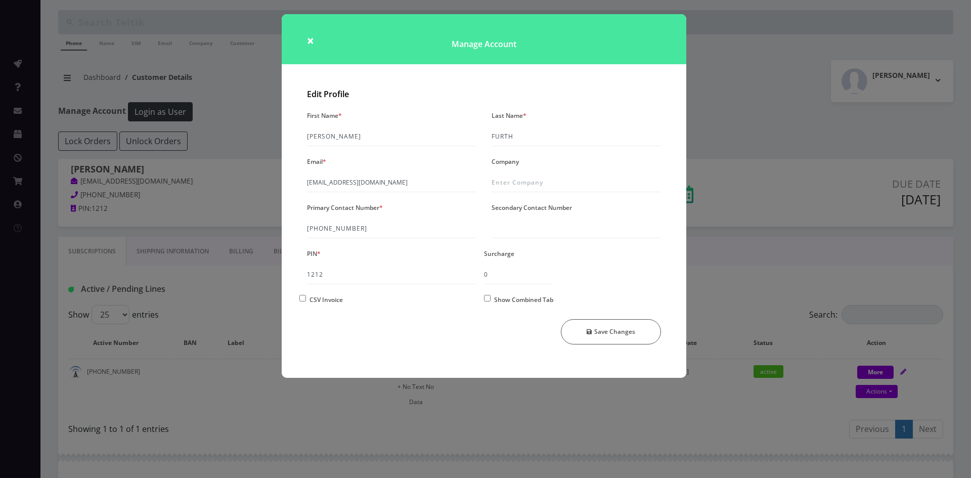 The height and width of the screenshot is (478, 971). What do you see at coordinates (317, 161) in the screenshot?
I see `label: Email` at bounding box center [317, 161].